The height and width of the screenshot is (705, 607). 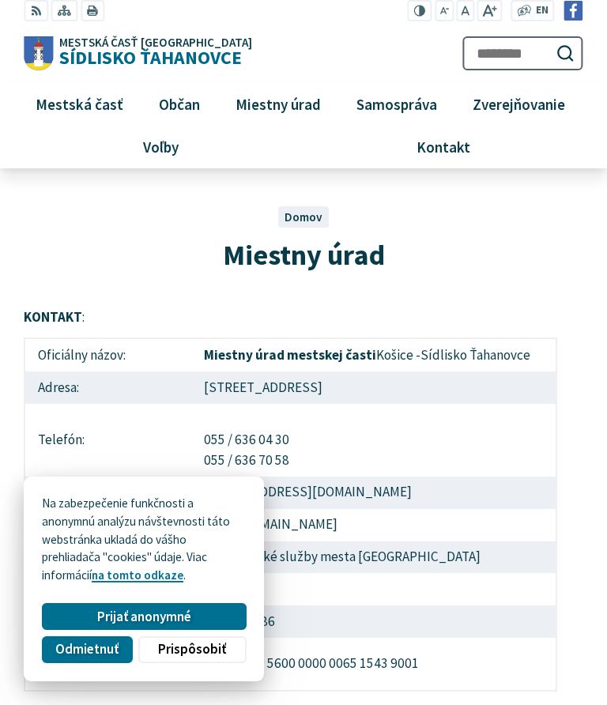 I want to click on span: Sídlisko Ťahanovce, so click(x=153, y=51).